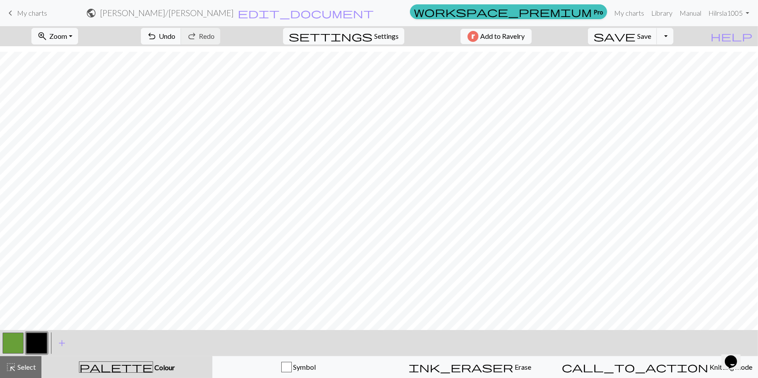  Describe the element at coordinates (473, 36) in the screenshot. I see `img: Ravelry` at that location.